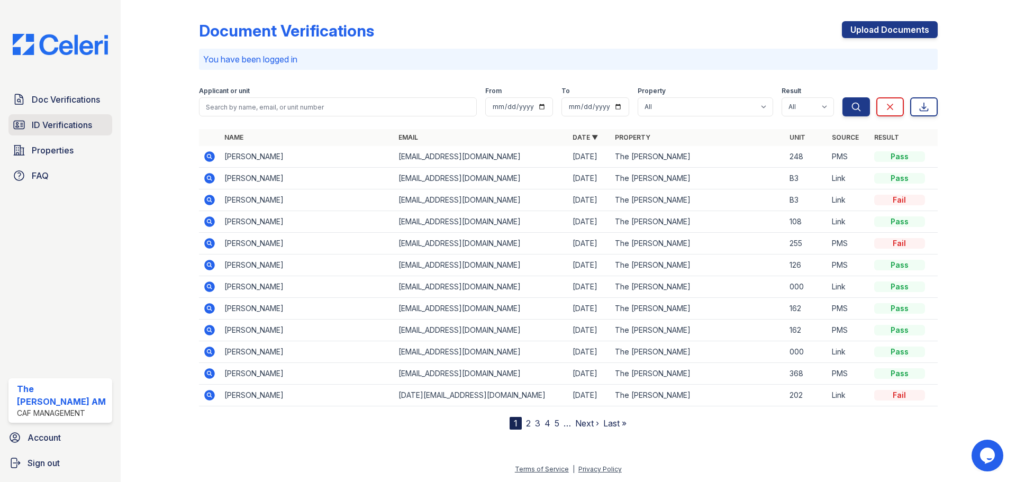 The width and height of the screenshot is (1016, 482). Describe the element at coordinates (52, 150) in the screenshot. I see `span: Properties` at that location.